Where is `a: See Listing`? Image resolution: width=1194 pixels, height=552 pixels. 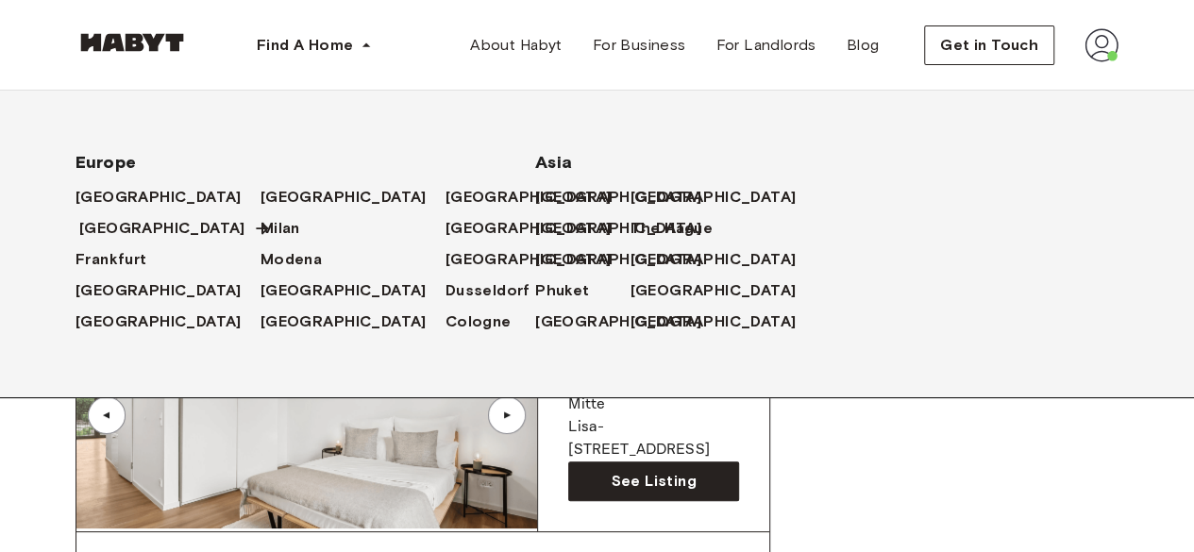
a: See Listing is located at coordinates (653, 481).